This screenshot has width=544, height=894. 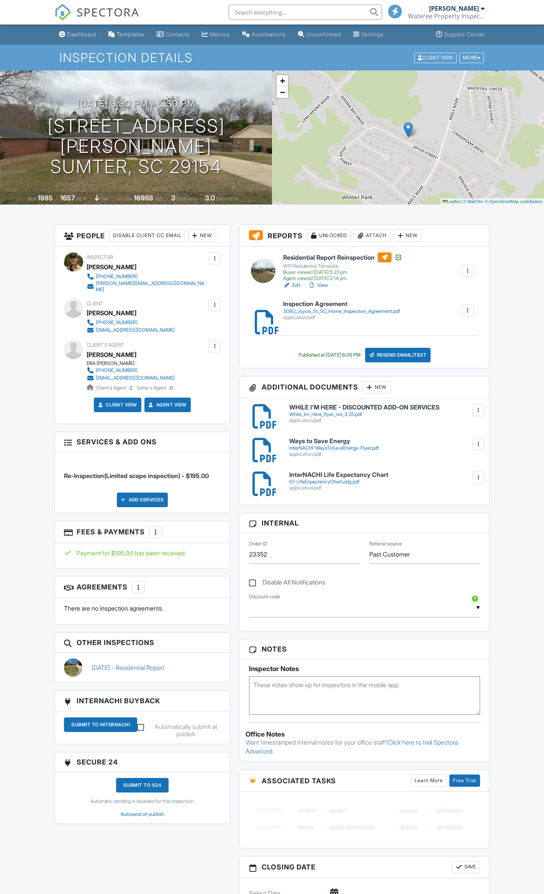 What do you see at coordinates (288, 866) in the screenshot?
I see `span: Closing date` at bounding box center [288, 866].